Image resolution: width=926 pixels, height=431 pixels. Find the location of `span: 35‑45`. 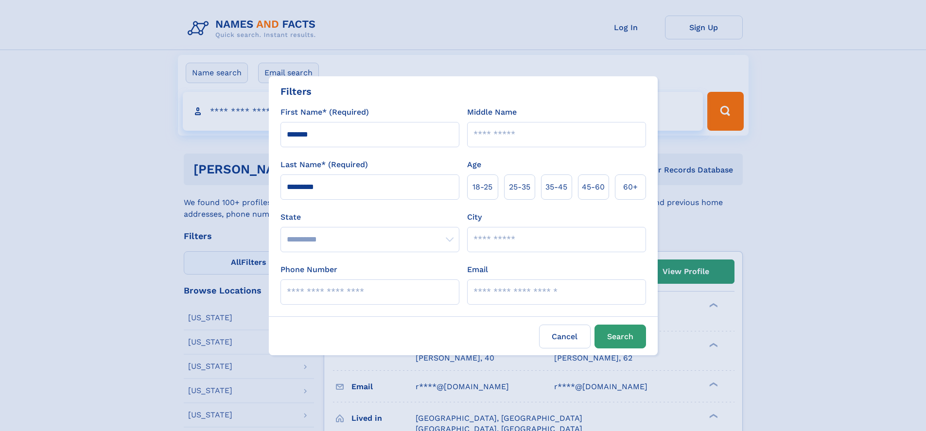

span: 35‑45 is located at coordinates (556, 187).